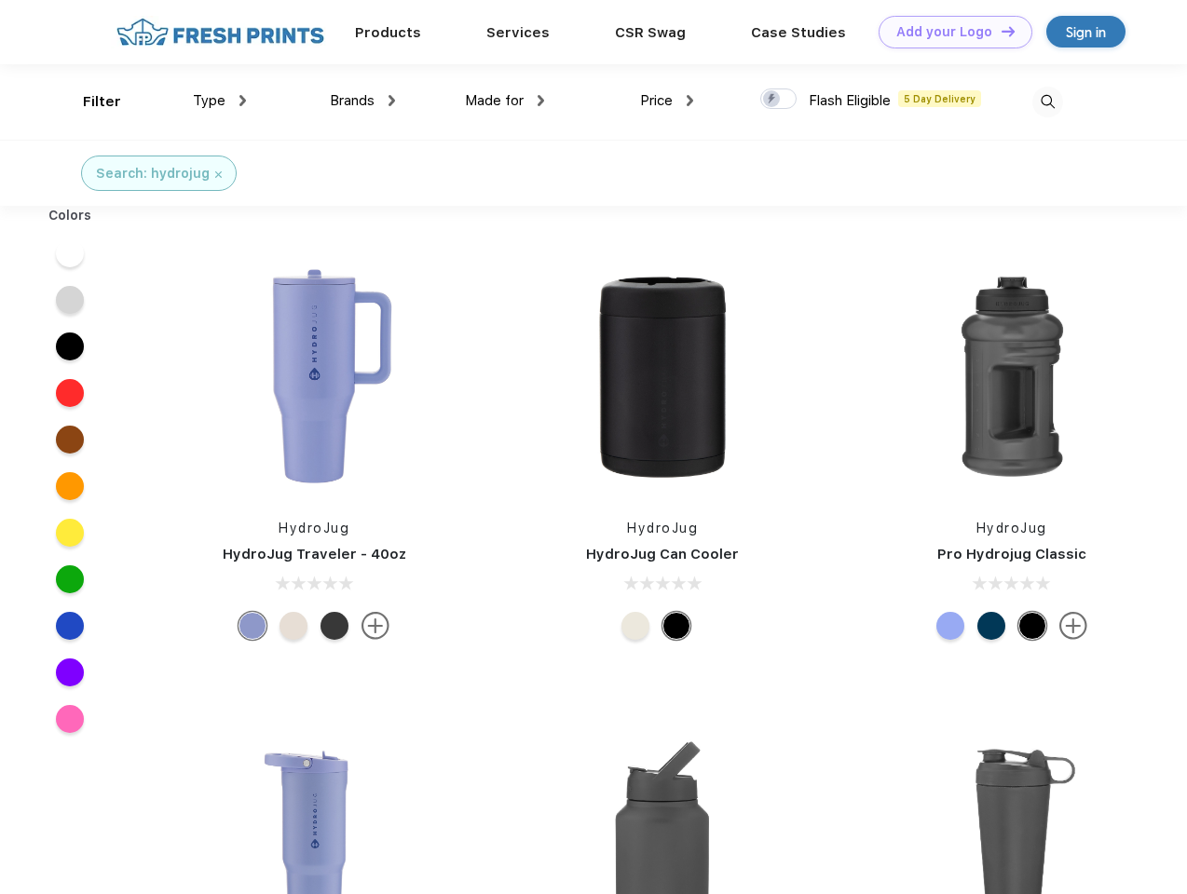 The height and width of the screenshot is (894, 1187). What do you see at coordinates (314, 554) in the screenshot?
I see `a: HydroJug Traveler - 40oz` at bounding box center [314, 554].